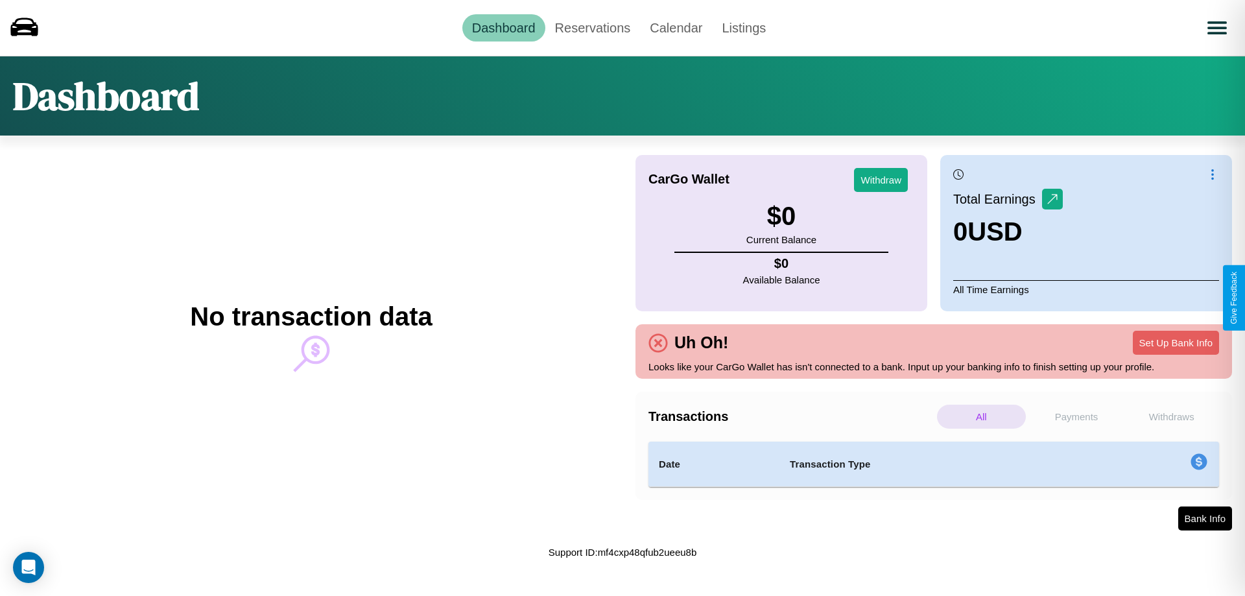 This screenshot has width=1245, height=596. What do you see at coordinates (1234, 298) in the screenshot?
I see `div: Give Feedback` at bounding box center [1234, 298].